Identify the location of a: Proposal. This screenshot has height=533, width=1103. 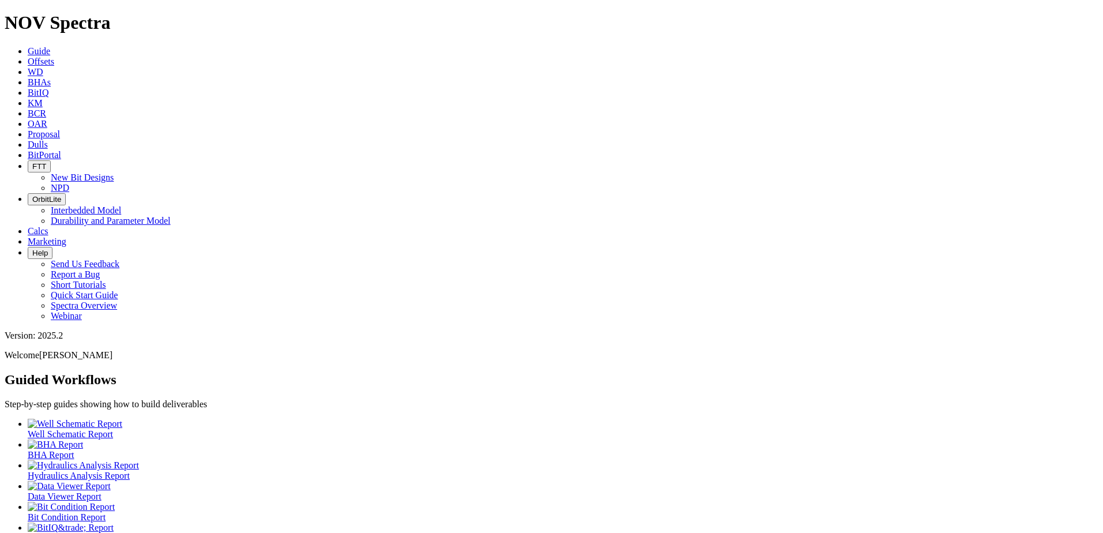
(44, 134).